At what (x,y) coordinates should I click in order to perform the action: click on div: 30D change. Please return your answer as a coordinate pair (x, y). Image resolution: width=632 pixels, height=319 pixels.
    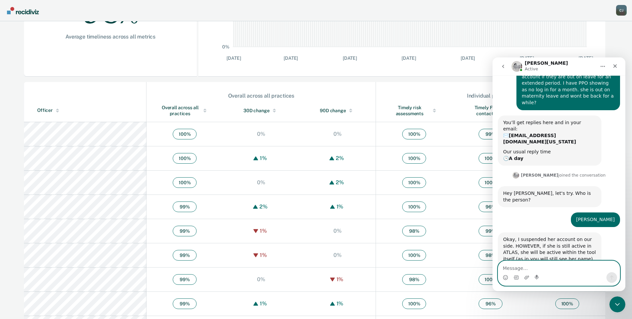
    Looking at the image, I should click on (261, 111).